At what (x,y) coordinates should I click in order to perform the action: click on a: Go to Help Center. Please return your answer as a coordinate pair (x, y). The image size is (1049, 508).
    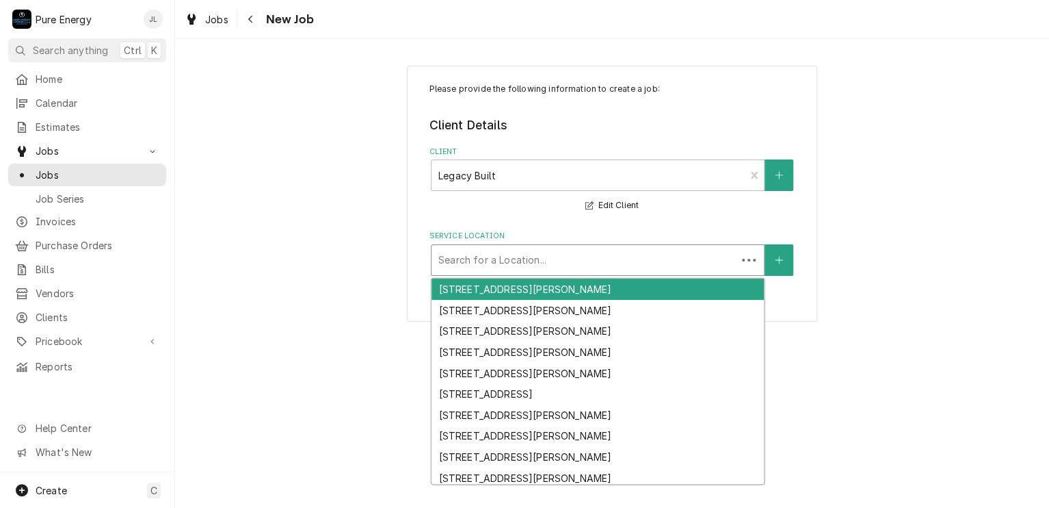
    Looking at the image, I should click on (87, 428).